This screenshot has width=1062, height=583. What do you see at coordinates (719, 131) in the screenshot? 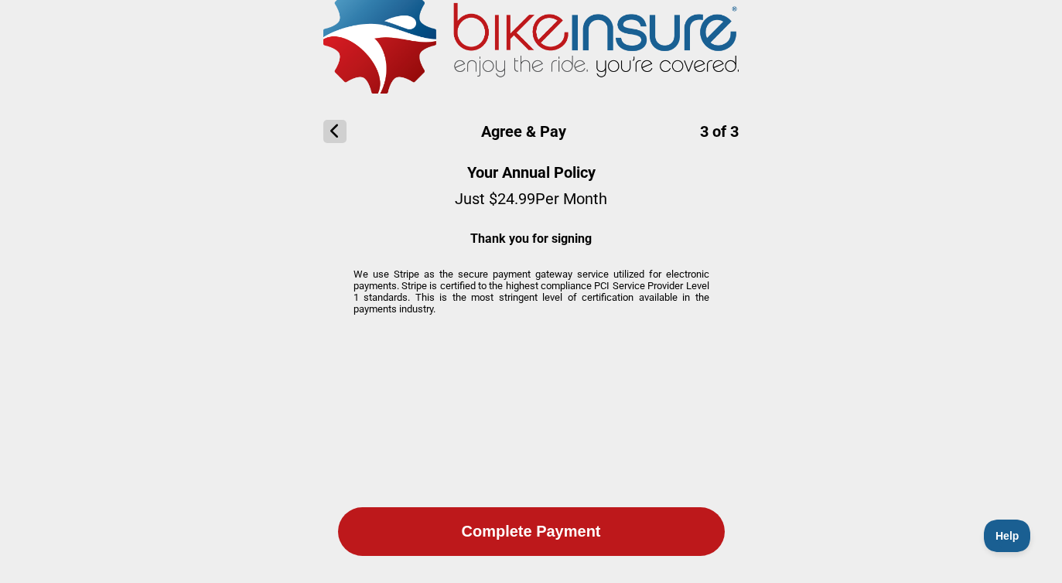
I see `span: 3 of 3` at bounding box center [719, 131].